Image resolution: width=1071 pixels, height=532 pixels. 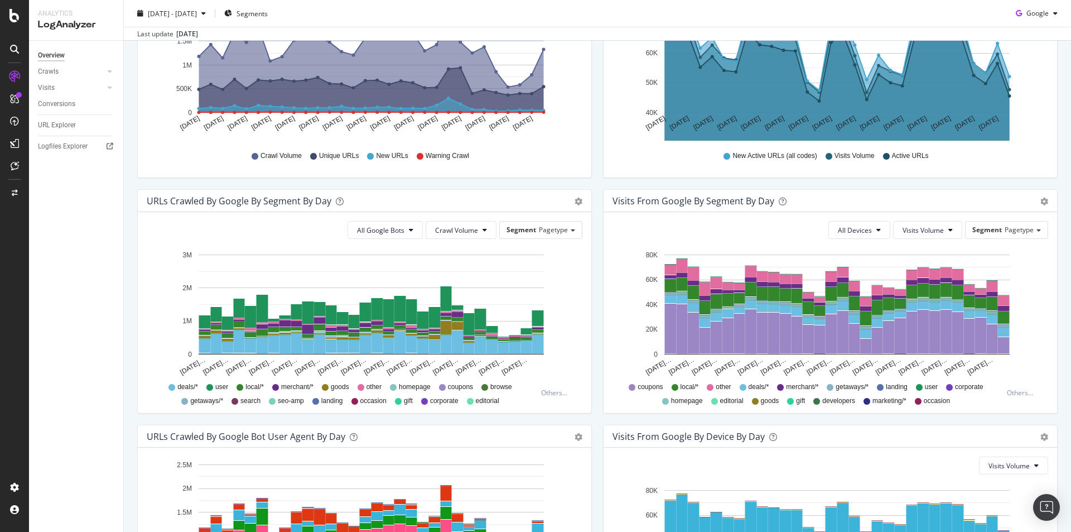 What do you see at coordinates (774, 156) in the screenshot?
I see `span: New Active URLs (all codes)` at bounding box center [774, 156].